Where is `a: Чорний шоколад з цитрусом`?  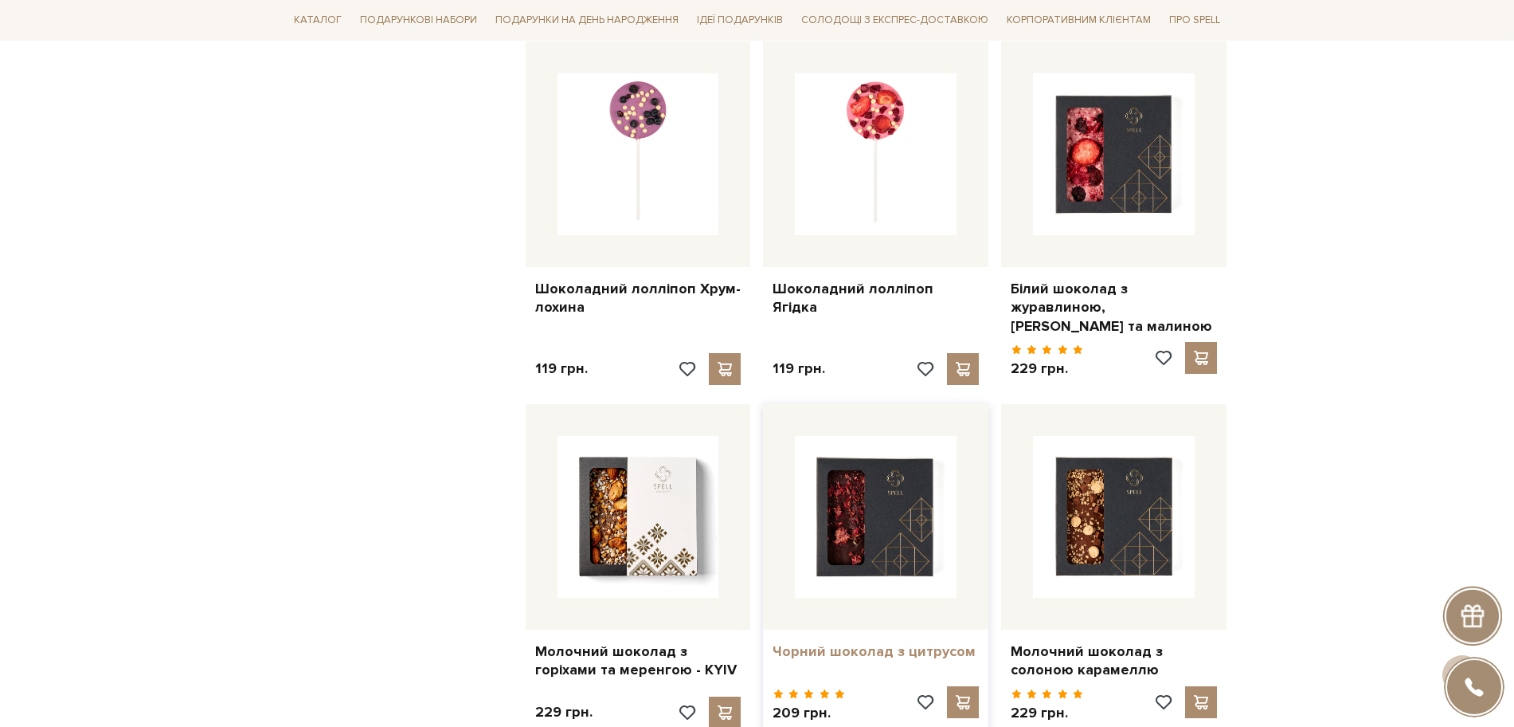 a: Чорний шоколад з цитрусом is located at coordinates (876, 651).